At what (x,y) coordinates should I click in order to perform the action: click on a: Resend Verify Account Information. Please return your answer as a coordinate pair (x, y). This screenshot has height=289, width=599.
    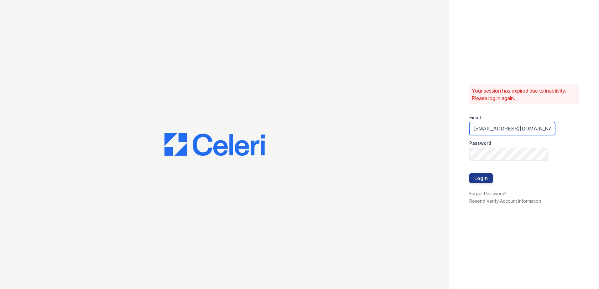
    Looking at the image, I should click on (505, 201).